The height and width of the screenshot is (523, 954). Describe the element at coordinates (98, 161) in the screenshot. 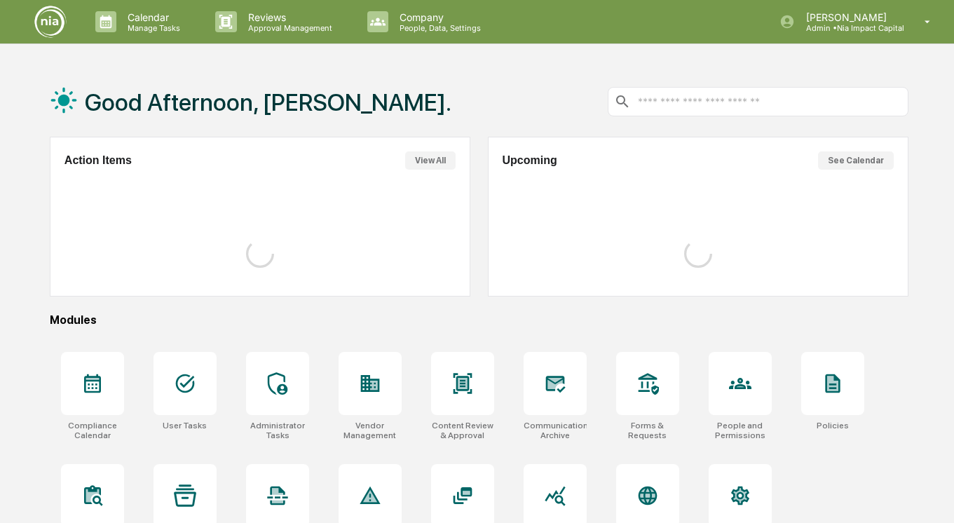

I see `h2: Action Items` at that location.